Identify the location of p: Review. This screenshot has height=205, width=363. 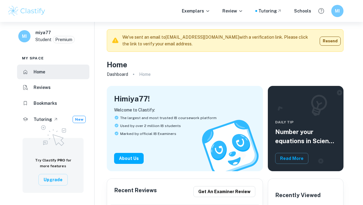
(233, 11).